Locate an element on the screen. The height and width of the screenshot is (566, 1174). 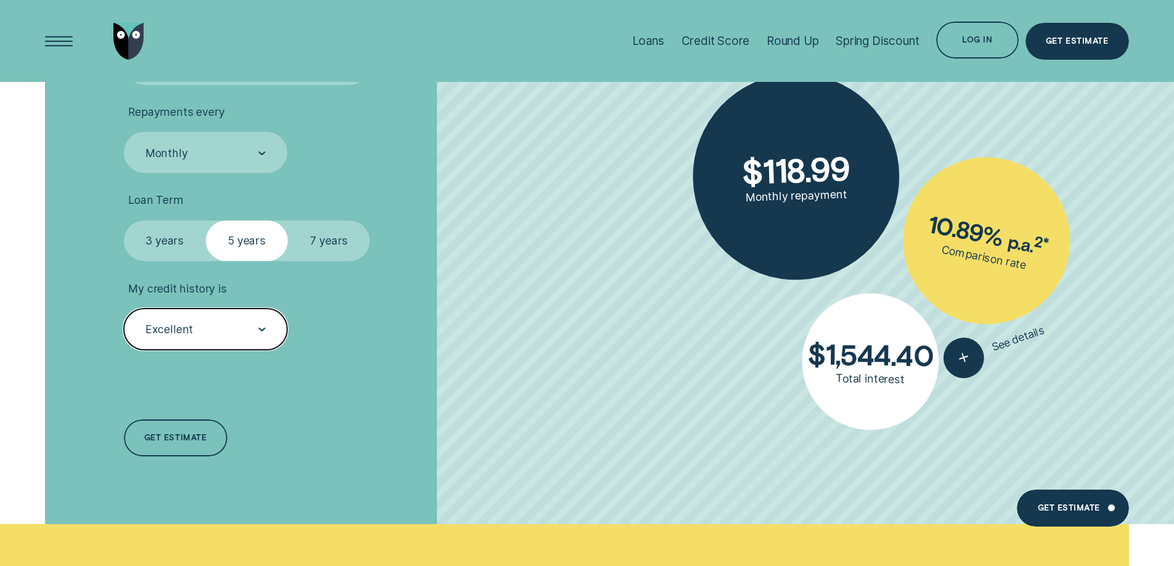
label: 7 years is located at coordinates (329, 241).